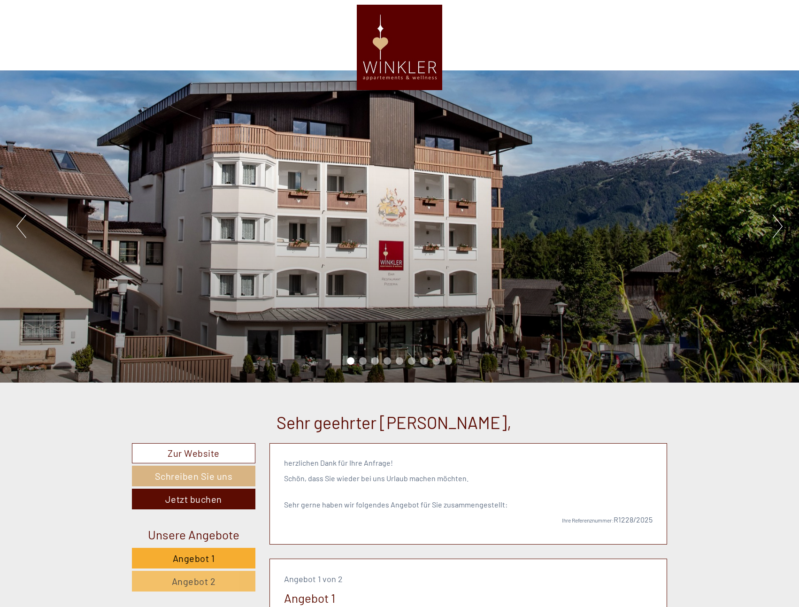 Image resolution: width=799 pixels, height=607 pixels. I want to click on p: herzlichen Dank für Ihre Anfrage!, so click(469, 463).